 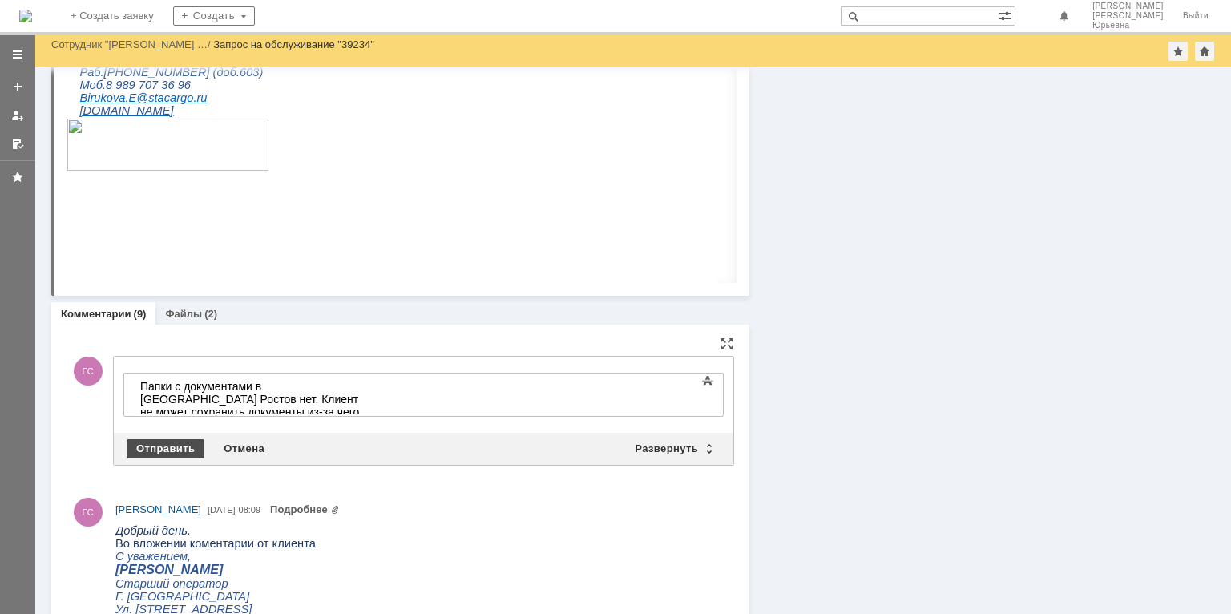 I want to click on span: Расширенный поиск, so click(x=1007, y=14).